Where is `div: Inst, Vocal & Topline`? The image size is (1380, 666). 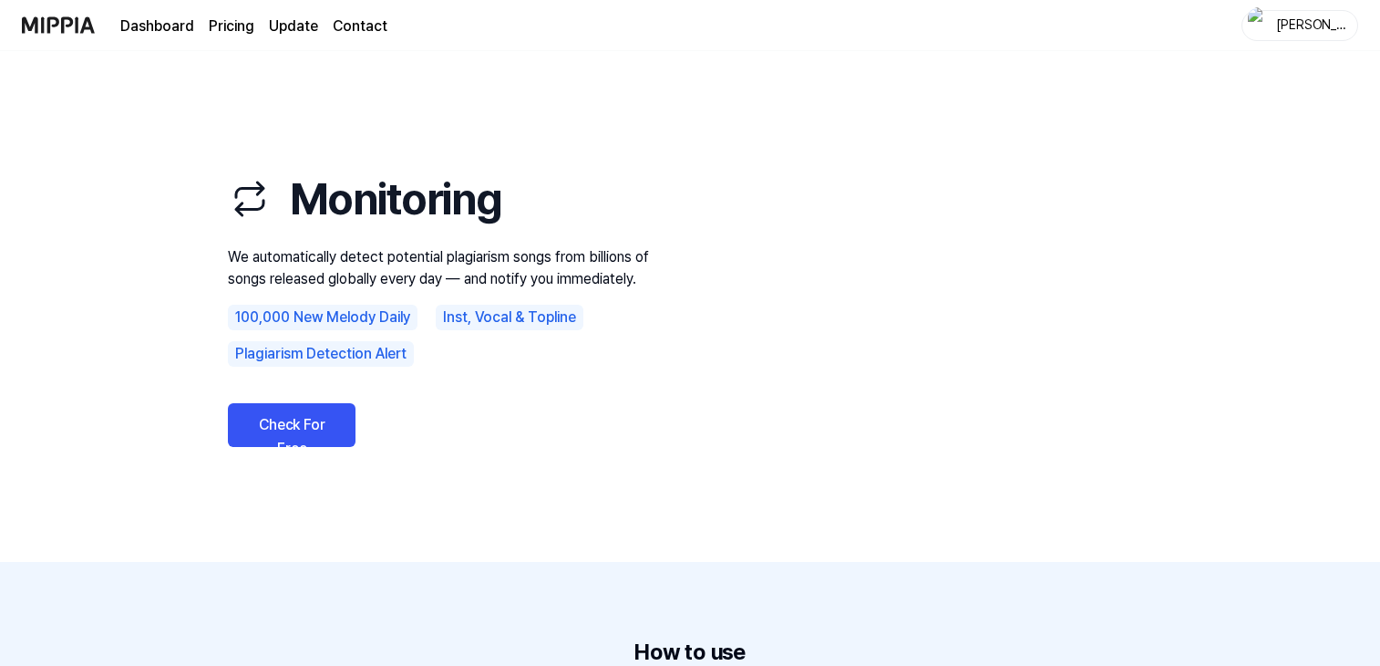 div: Inst, Vocal & Topline is located at coordinates (510, 317).